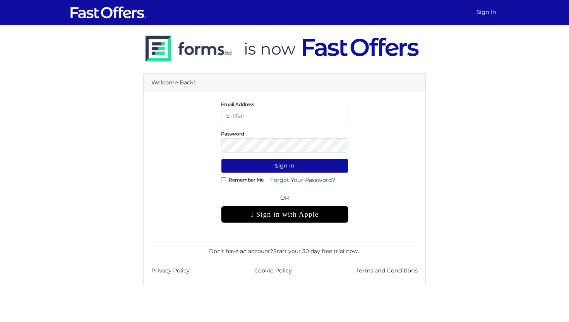 This screenshot has height=322, width=569. What do you see at coordinates (285, 83) in the screenshot?
I see `div: Welcome Back!` at bounding box center [285, 83].